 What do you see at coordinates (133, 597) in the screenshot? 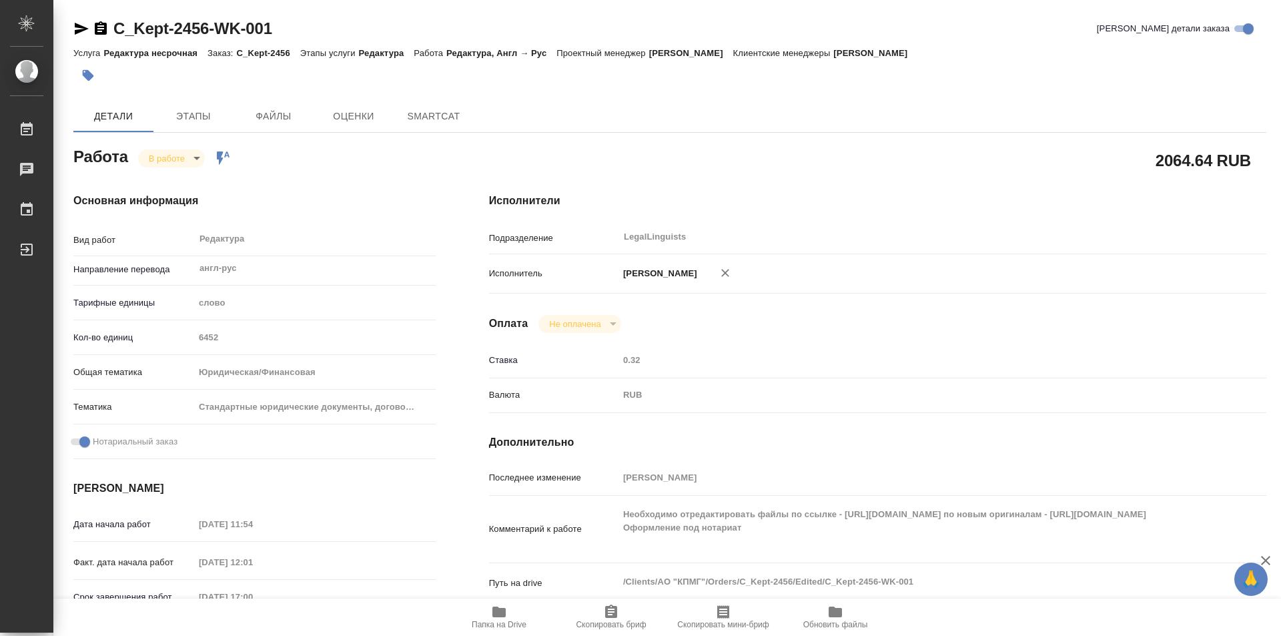
I see `p: Срок завершения работ` at bounding box center [133, 597].